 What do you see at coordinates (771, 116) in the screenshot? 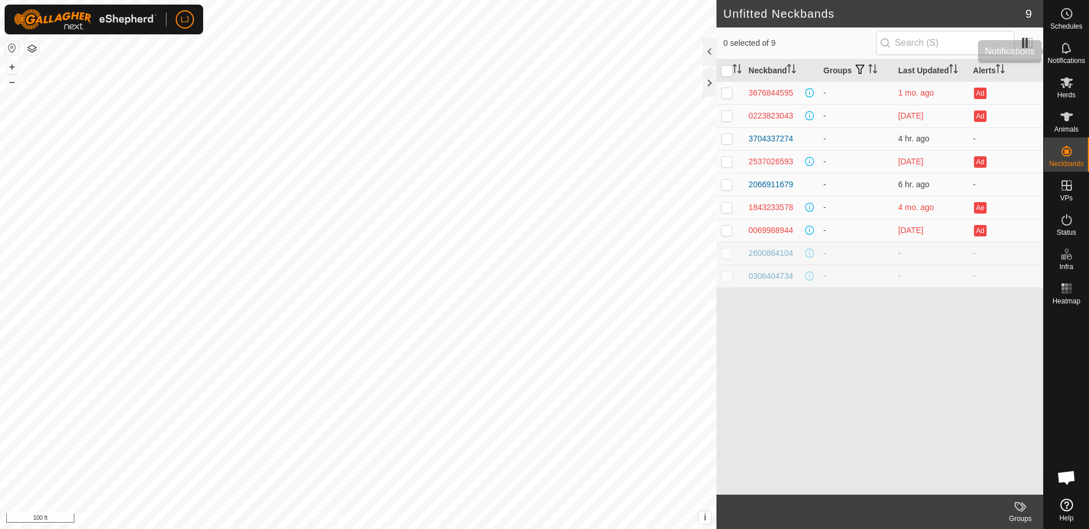
I see `div: 0223823043` at bounding box center [771, 116].